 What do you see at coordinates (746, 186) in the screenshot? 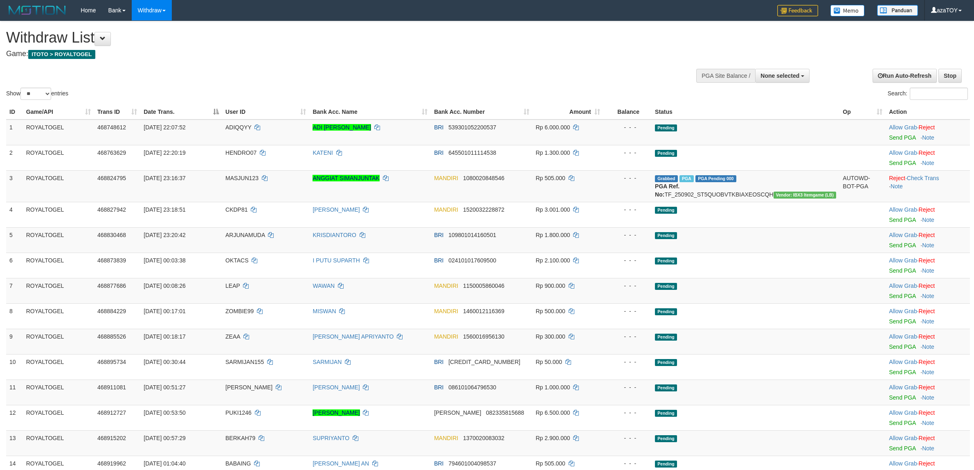
I see `td: TF_250902_ST5QUOBVTKBIAXEOSCQH` at bounding box center [746, 186].